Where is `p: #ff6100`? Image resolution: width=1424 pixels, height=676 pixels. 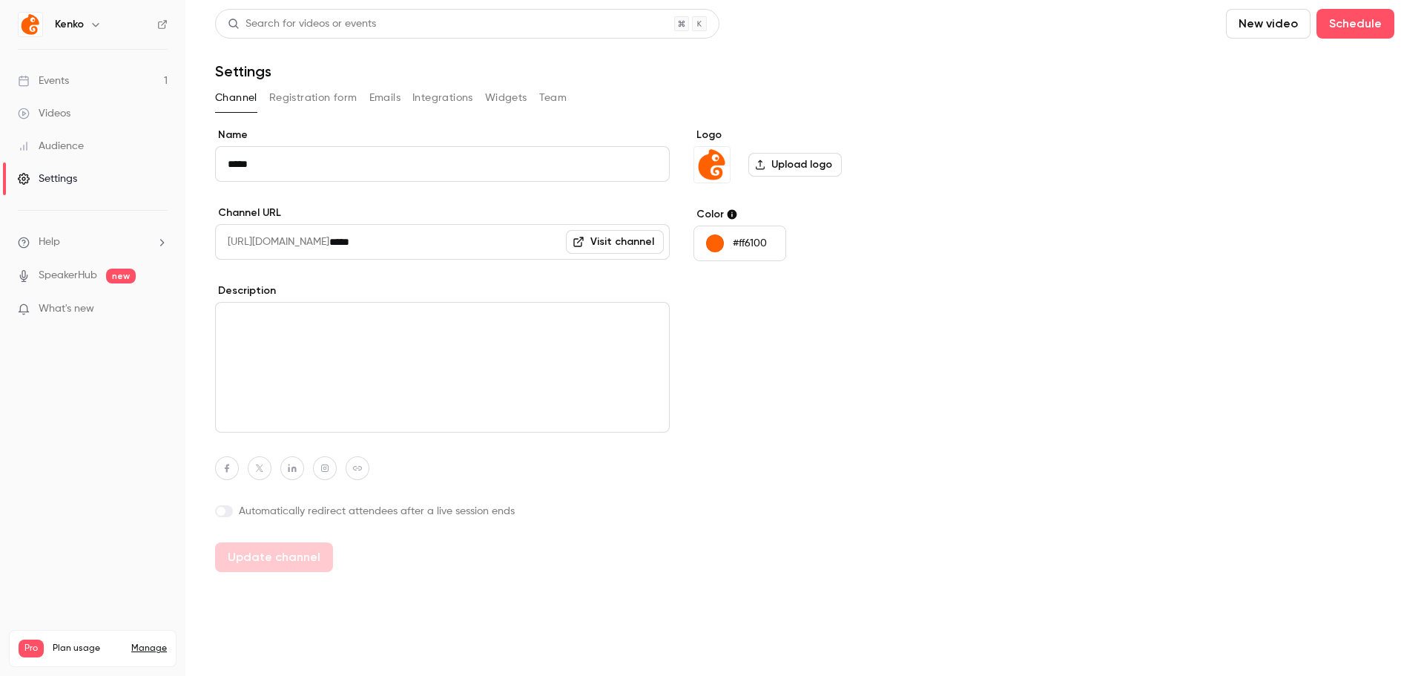 p: #ff6100 is located at coordinates (750, 243).